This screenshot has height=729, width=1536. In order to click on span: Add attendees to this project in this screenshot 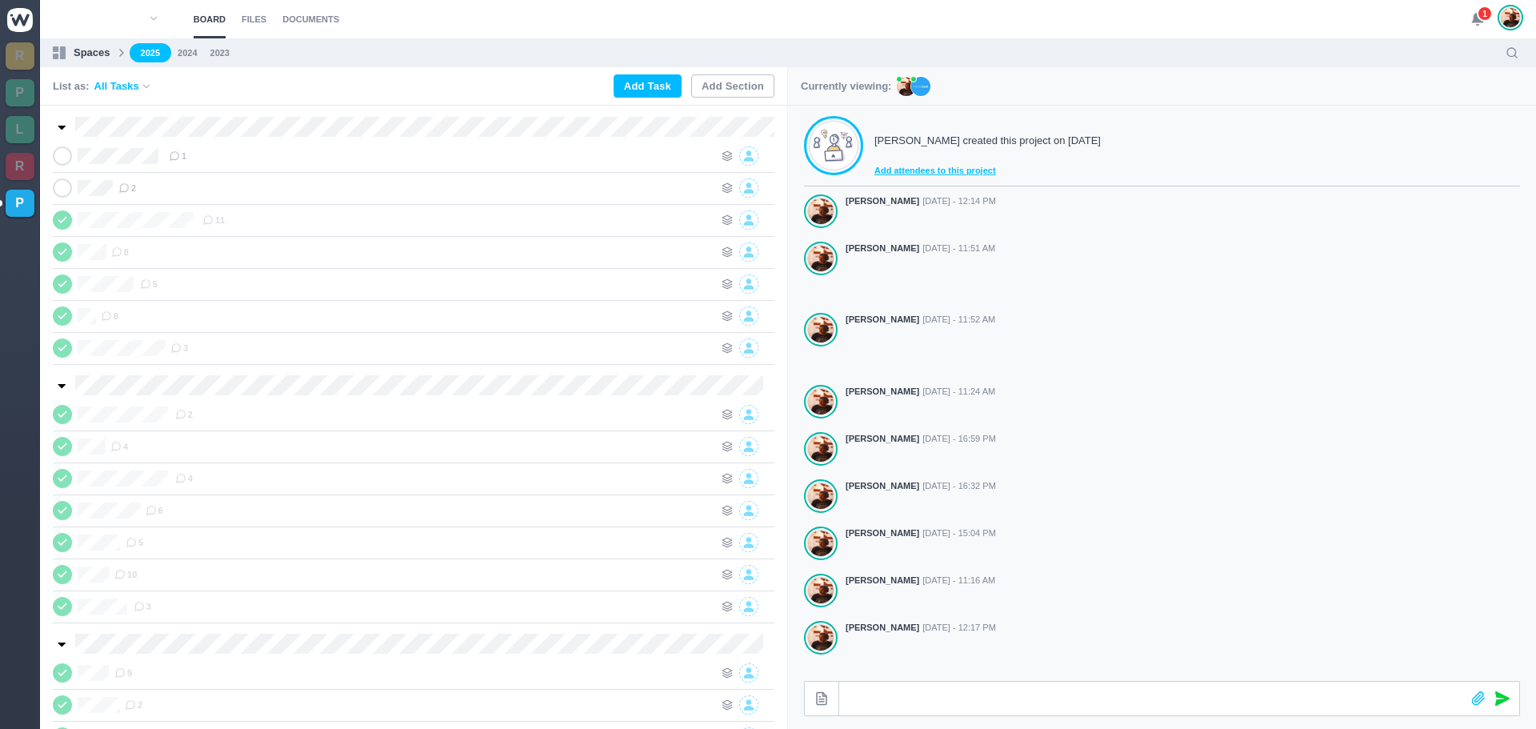, I will do `click(990, 170)`.